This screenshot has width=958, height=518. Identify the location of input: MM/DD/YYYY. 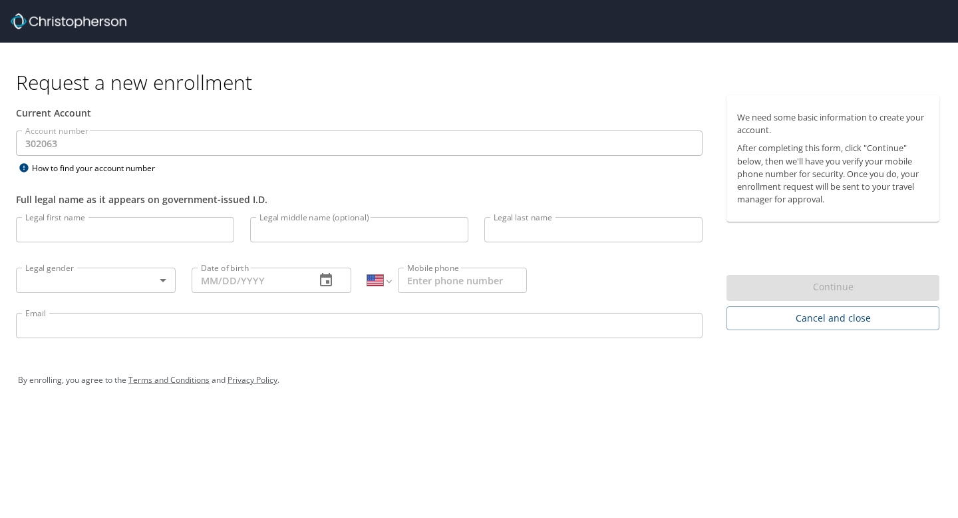
(248, 280).